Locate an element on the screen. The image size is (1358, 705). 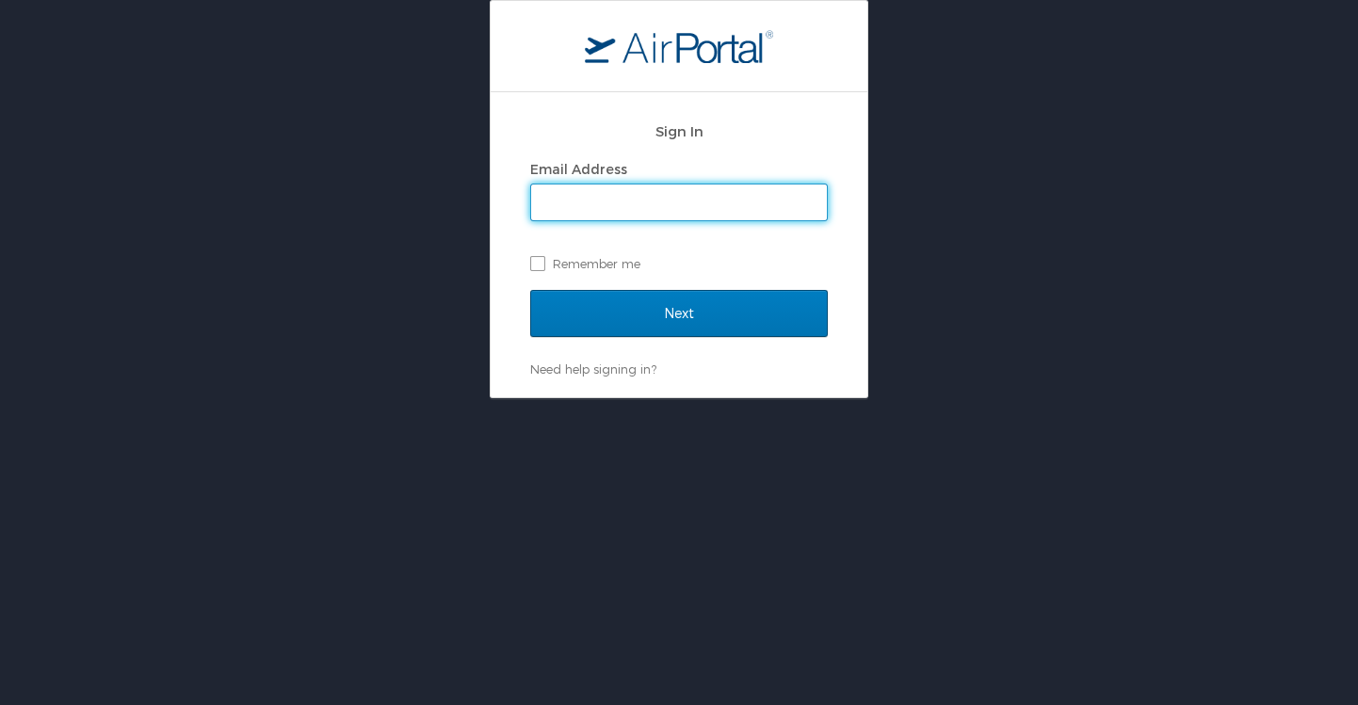
label: Remember me is located at coordinates (679, 264).